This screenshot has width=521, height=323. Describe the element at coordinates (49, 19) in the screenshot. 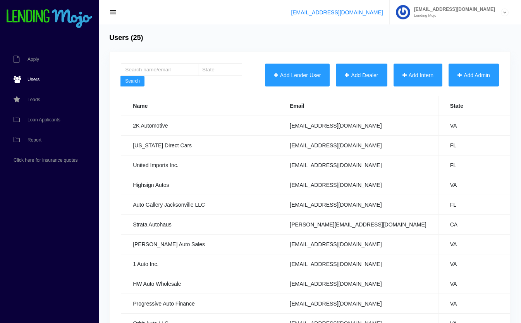

I see `img: logo-small.png` at that location.